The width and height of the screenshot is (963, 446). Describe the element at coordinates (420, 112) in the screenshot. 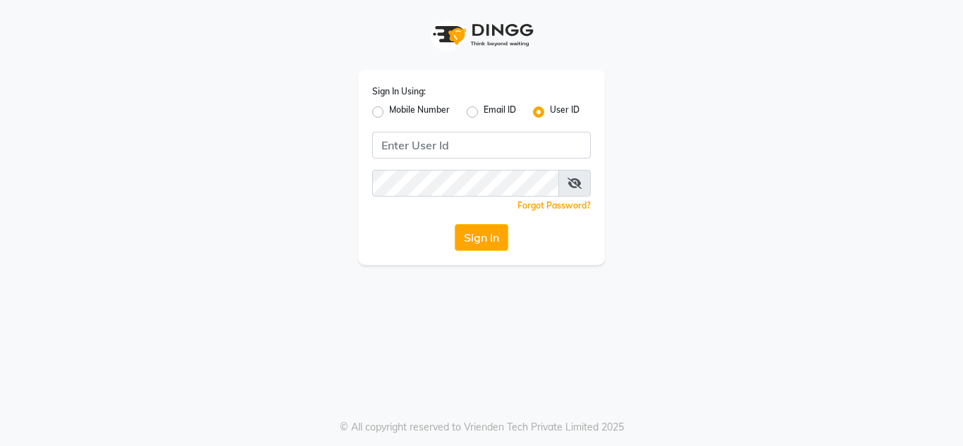

I see `label: Mobile Number` at that location.